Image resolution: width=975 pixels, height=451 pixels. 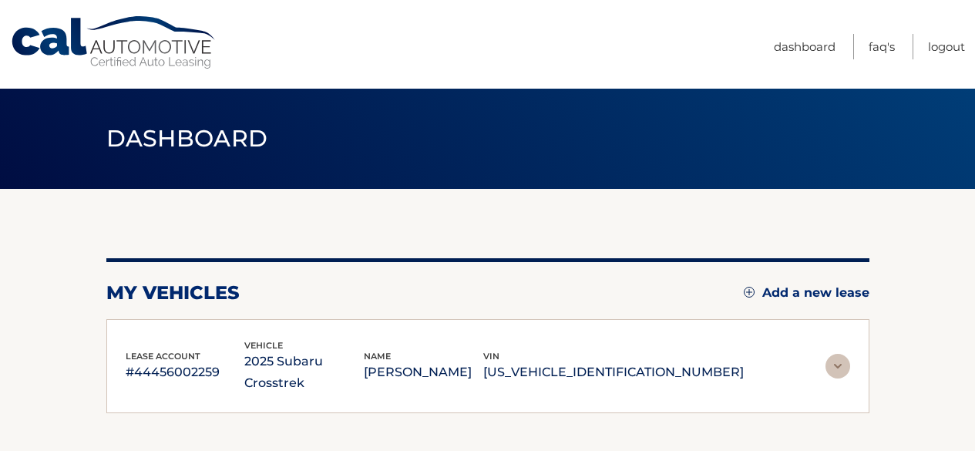 What do you see at coordinates (881, 46) in the screenshot?
I see `a: FAQ's` at bounding box center [881, 46].